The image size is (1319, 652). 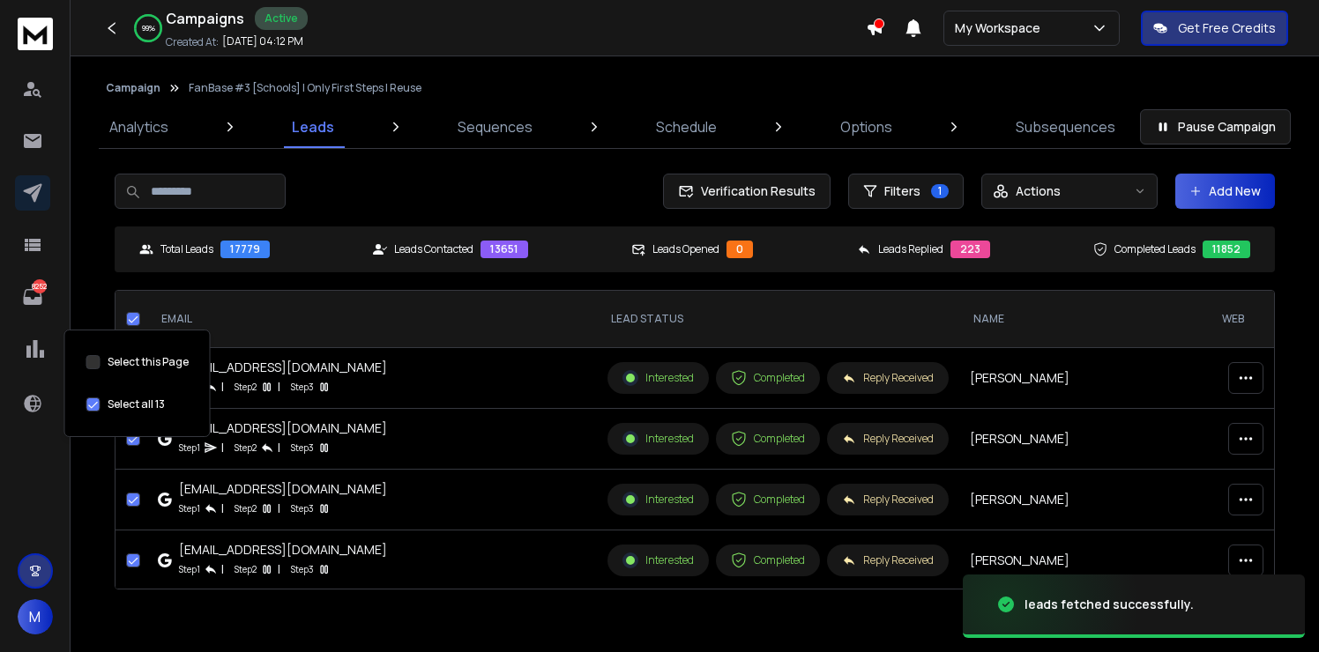 What do you see at coordinates (747, 191) in the screenshot?
I see `button: Verification Results` at bounding box center [747, 191].